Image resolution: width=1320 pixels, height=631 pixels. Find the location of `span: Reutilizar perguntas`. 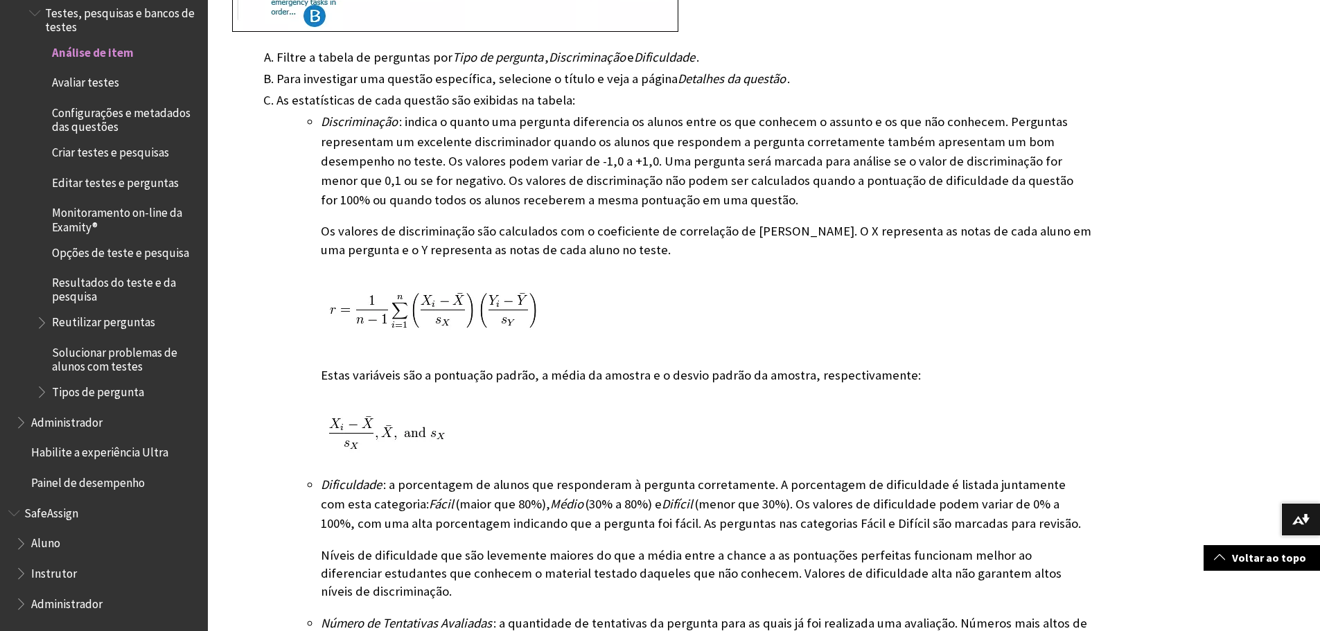

span: Reutilizar perguntas is located at coordinates (103, 320).